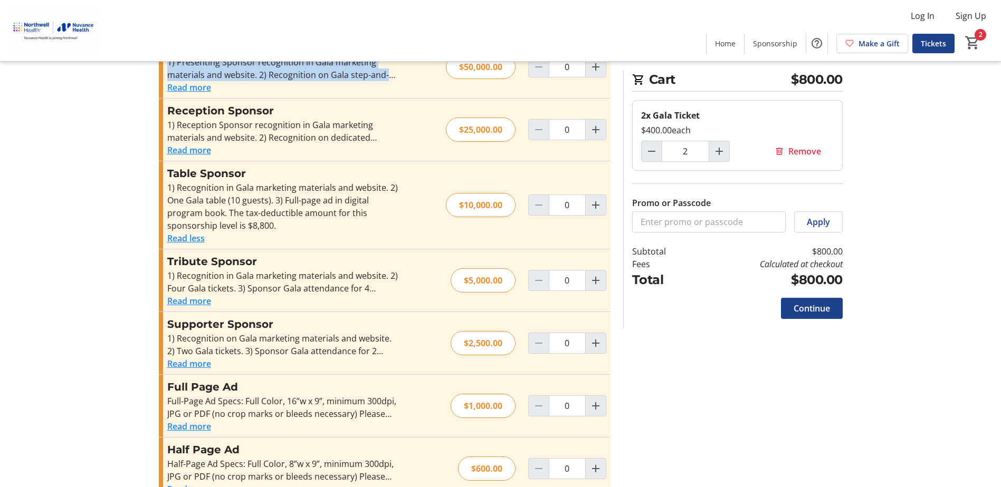 This screenshot has width=1001, height=487. What do you see at coordinates (933, 43) in the screenshot?
I see `a: Tickets` at bounding box center [933, 43].